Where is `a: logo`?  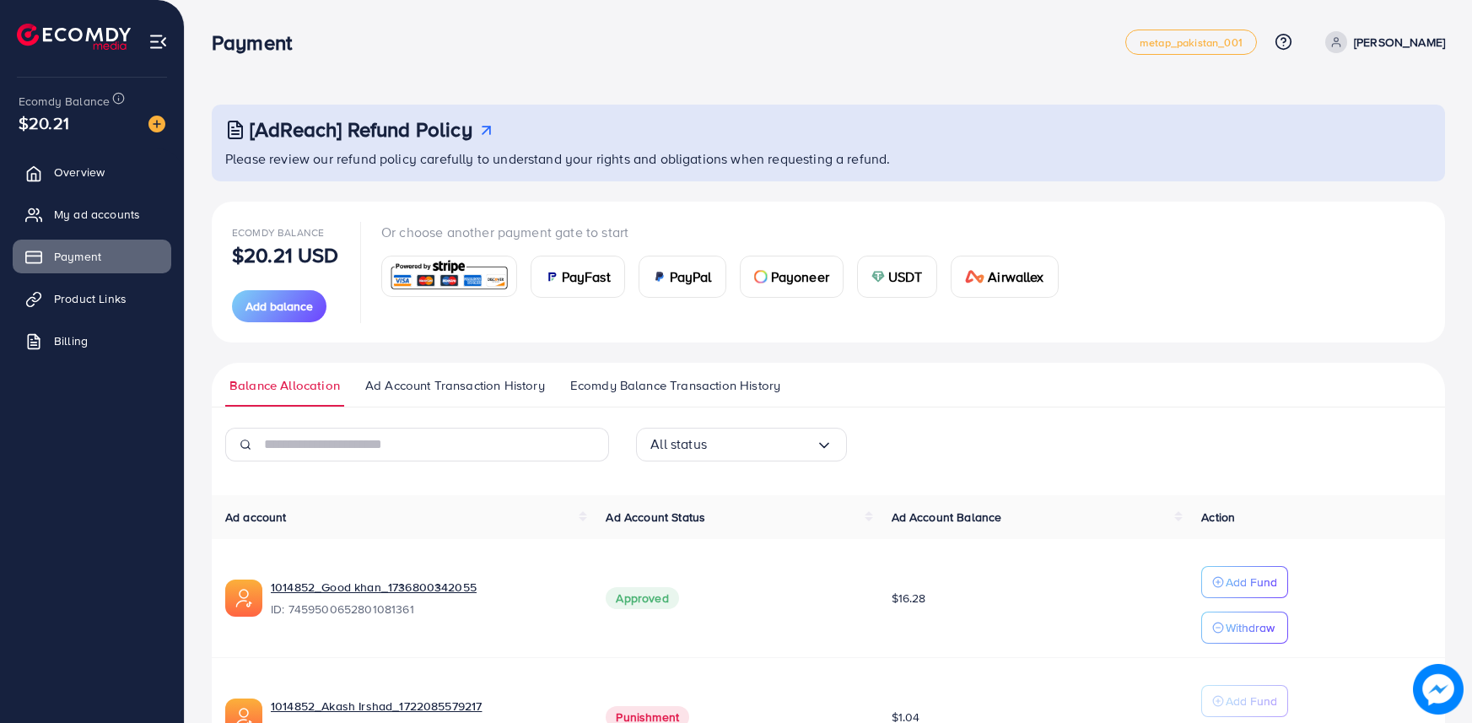 a: logo is located at coordinates (73, 36).